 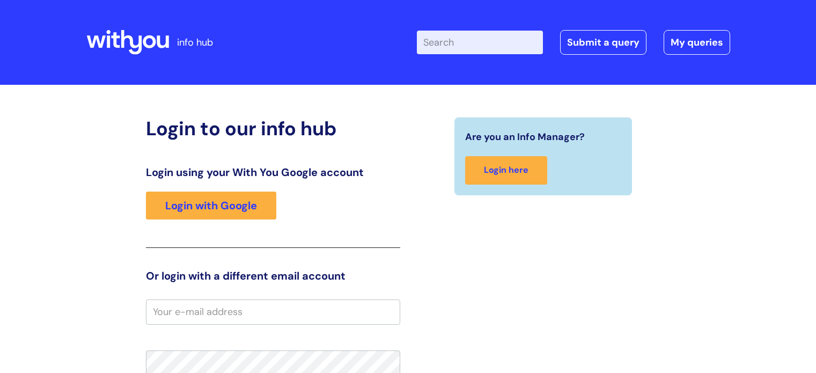 What do you see at coordinates (273, 276) in the screenshot?
I see `h3: Or login with a different email account` at bounding box center [273, 276].